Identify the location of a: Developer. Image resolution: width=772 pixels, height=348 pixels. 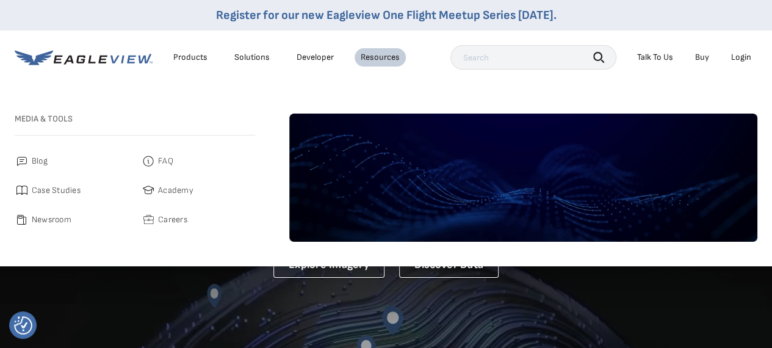
(315, 57).